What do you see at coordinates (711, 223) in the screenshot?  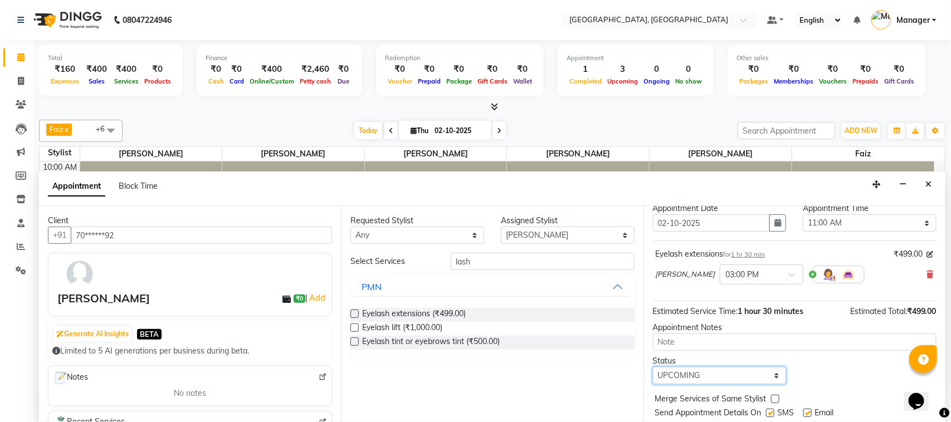 I see `input: yyyy-mm-dd` at bounding box center [711, 223].